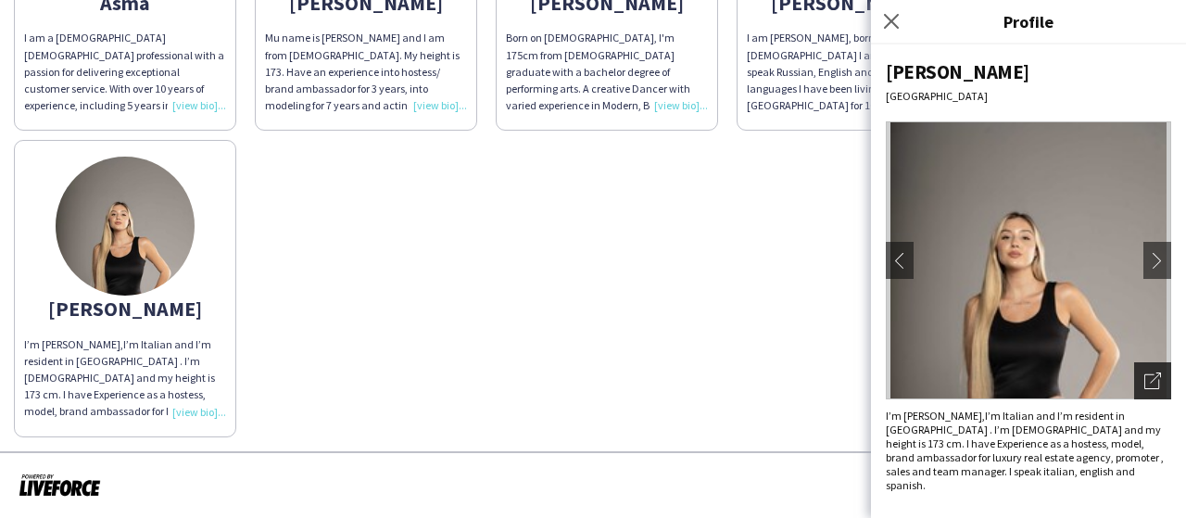  Describe the element at coordinates (59, 485) in the screenshot. I see `img: Powered by Liveforce` at that location.